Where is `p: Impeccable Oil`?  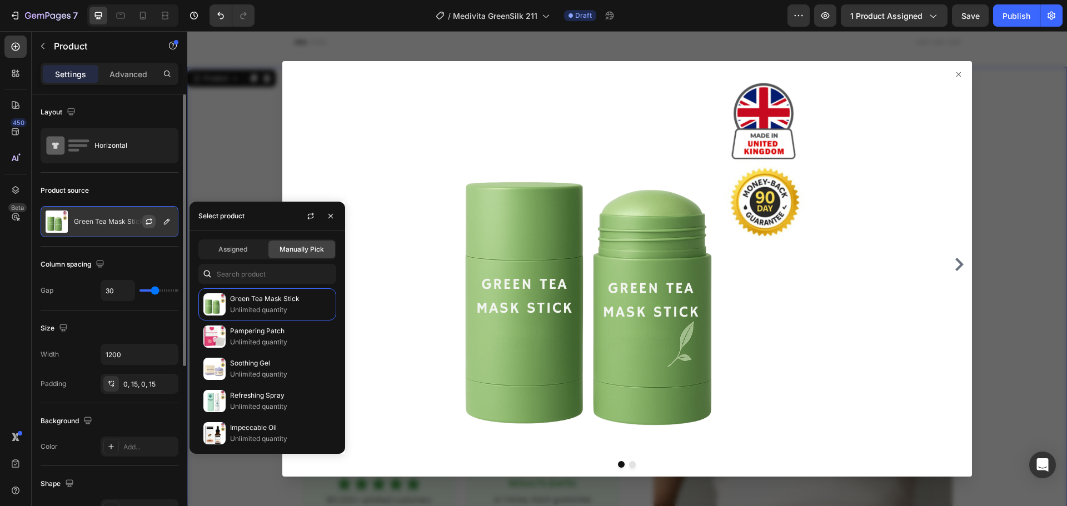
p: Impeccable Oil is located at coordinates (281, 428).